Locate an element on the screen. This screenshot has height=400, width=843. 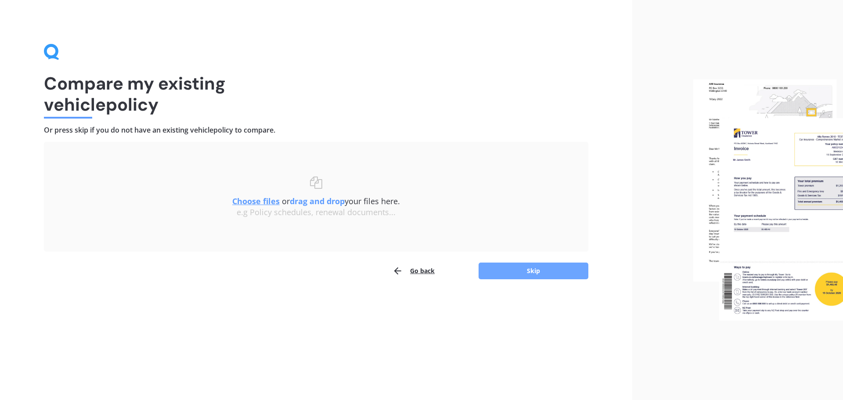
button: Skip is located at coordinates (533, 271).